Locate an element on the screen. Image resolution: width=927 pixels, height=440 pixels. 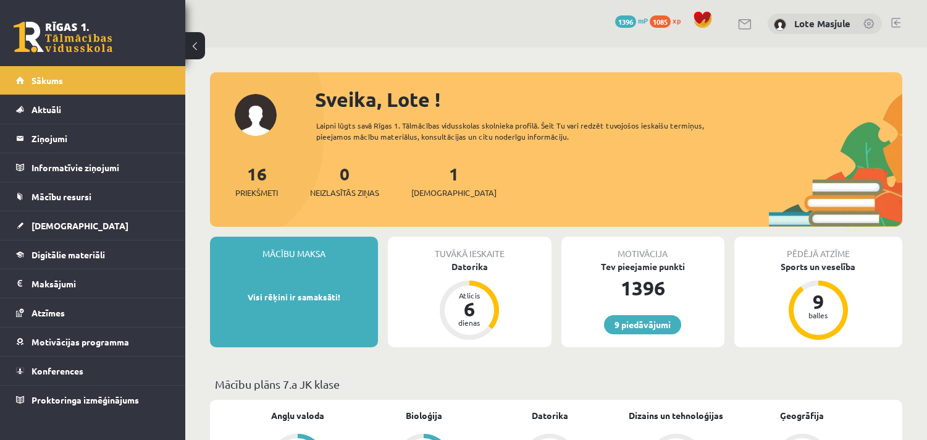
a: Informatīvie ziņojumi is located at coordinates (93, 167).